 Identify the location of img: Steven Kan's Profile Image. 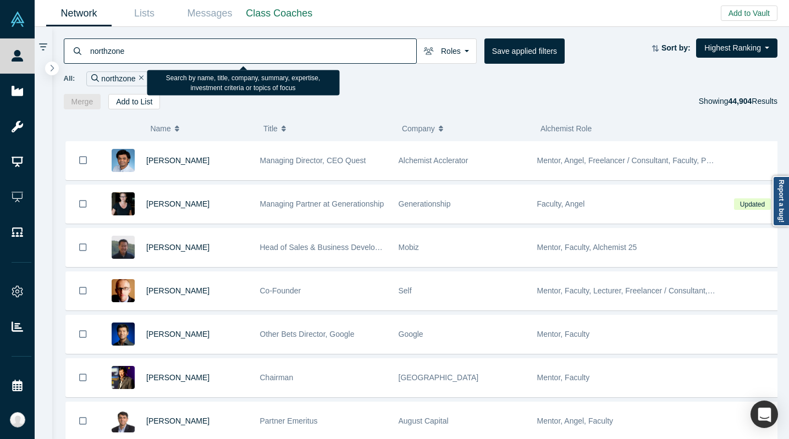
(123, 334).